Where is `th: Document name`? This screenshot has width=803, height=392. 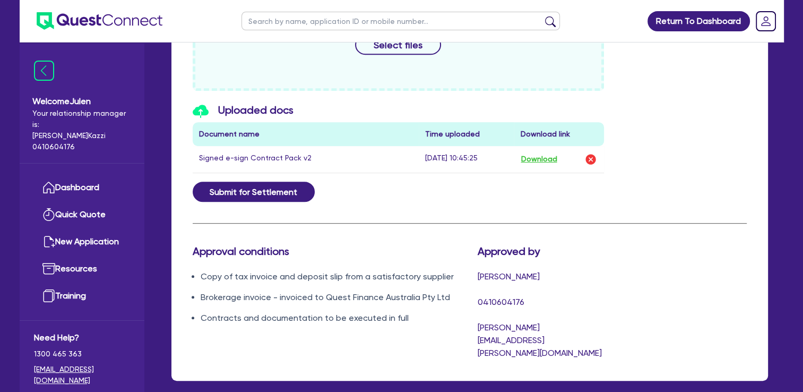
th: Document name is located at coordinates (306, 134).